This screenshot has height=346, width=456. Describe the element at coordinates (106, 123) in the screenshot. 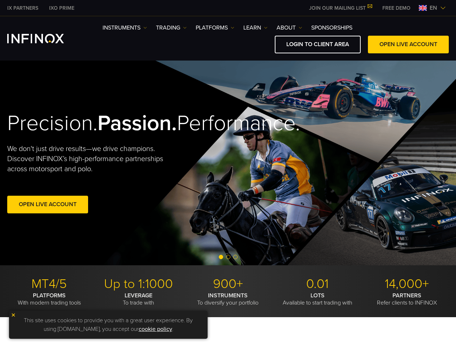

I see `h2: Precision. Performance.` at that location.